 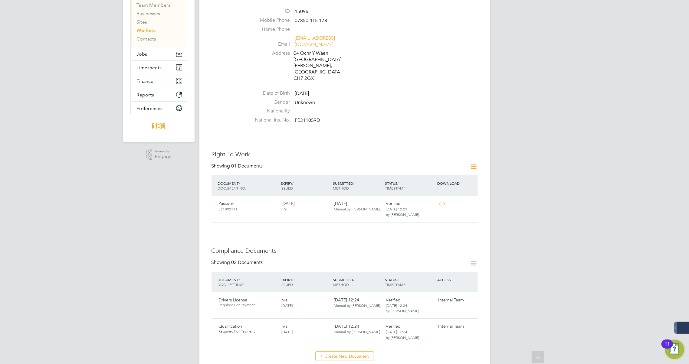 What do you see at coordinates (159, 67) in the screenshot?
I see `button: Timesheets` at bounding box center [159, 67].